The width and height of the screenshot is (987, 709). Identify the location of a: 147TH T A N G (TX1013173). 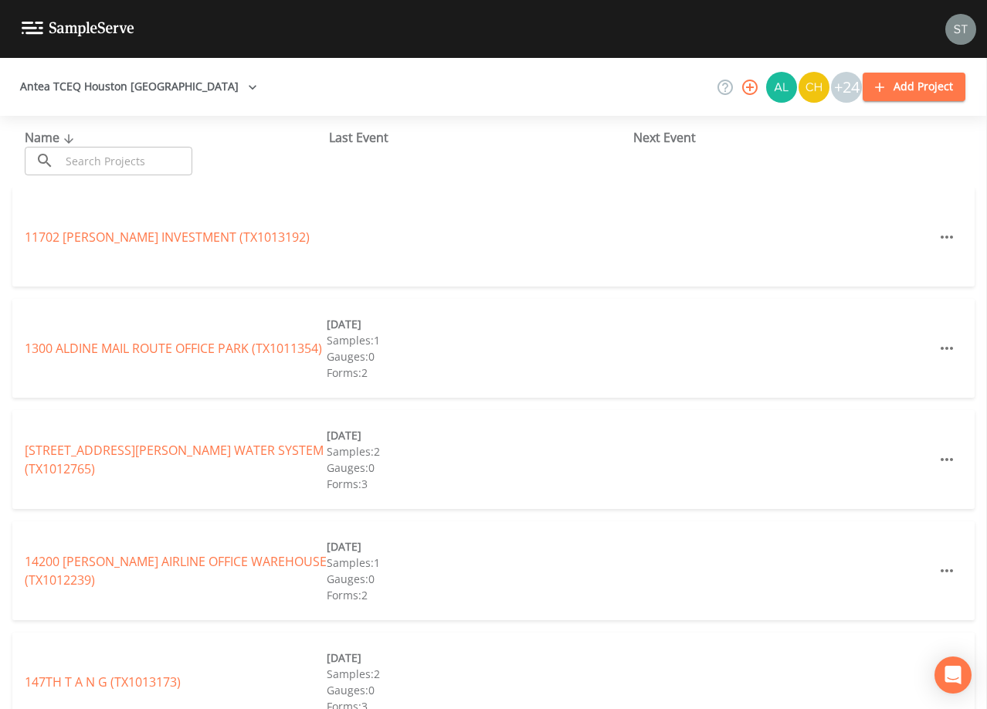
(103, 682).